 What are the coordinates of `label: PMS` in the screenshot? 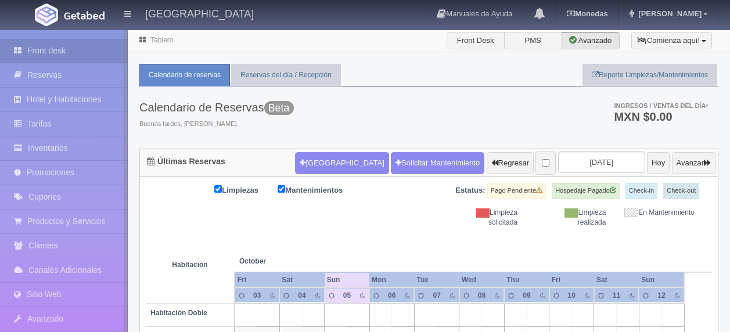 It's located at (533, 41).